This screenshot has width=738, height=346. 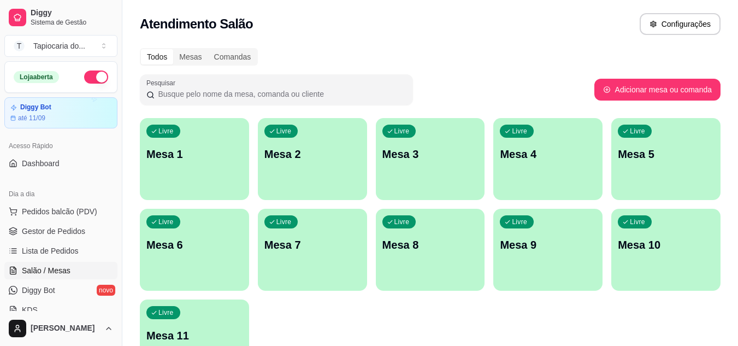 I want to click on div: Dia a dia, so click(x=61, y=194).